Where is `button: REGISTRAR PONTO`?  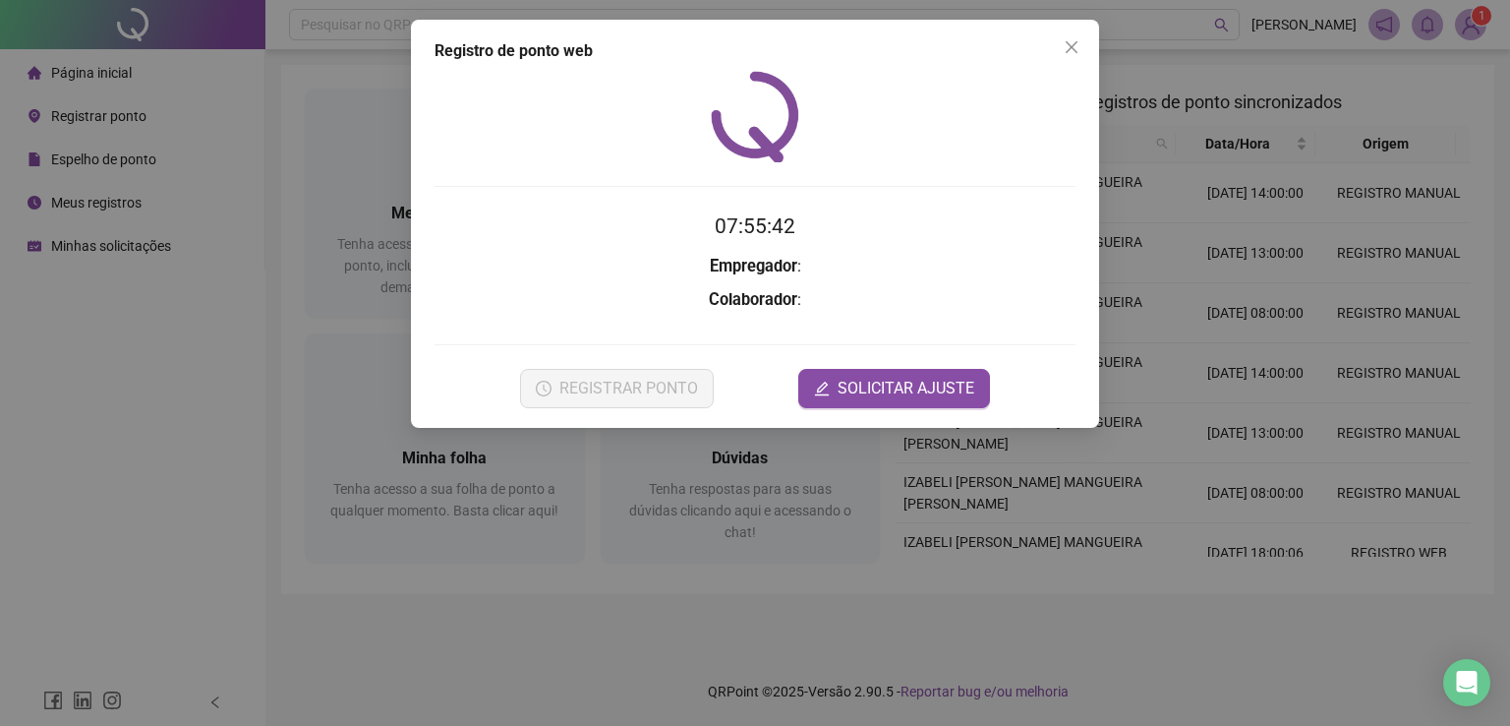
button: REGISTRAR PONTO is located at coordinates (617, 388).